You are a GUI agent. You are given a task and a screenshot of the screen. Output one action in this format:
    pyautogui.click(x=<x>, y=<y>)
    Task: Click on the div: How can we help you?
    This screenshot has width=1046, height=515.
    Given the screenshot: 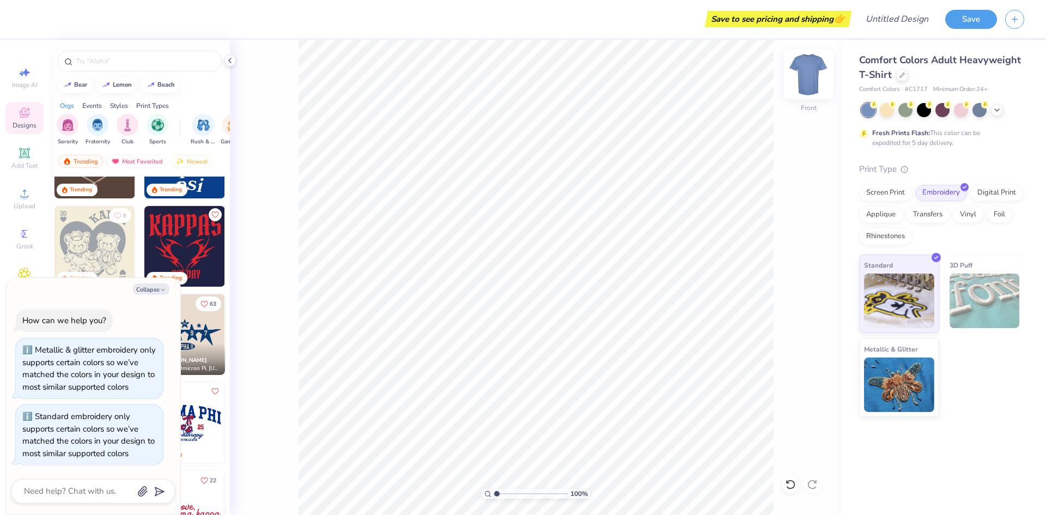 What is the action you would take?
    pyautogui.click(x=64, y=320)
    